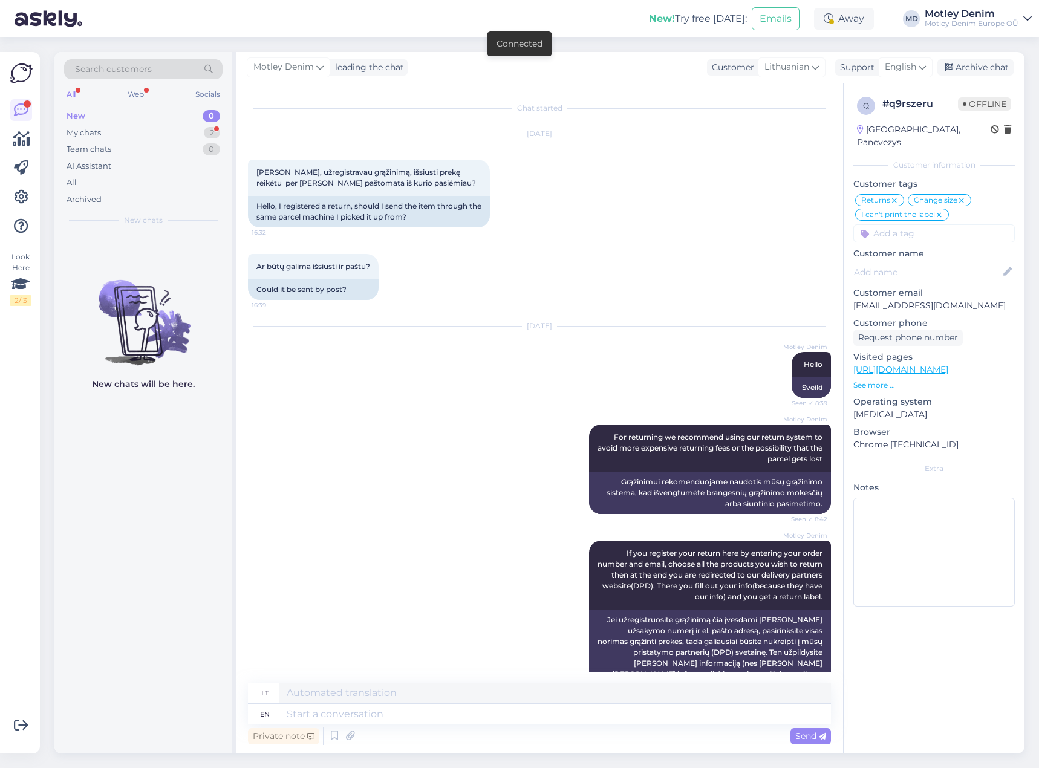  I want to click on p: Operating system, so click(934, 401).